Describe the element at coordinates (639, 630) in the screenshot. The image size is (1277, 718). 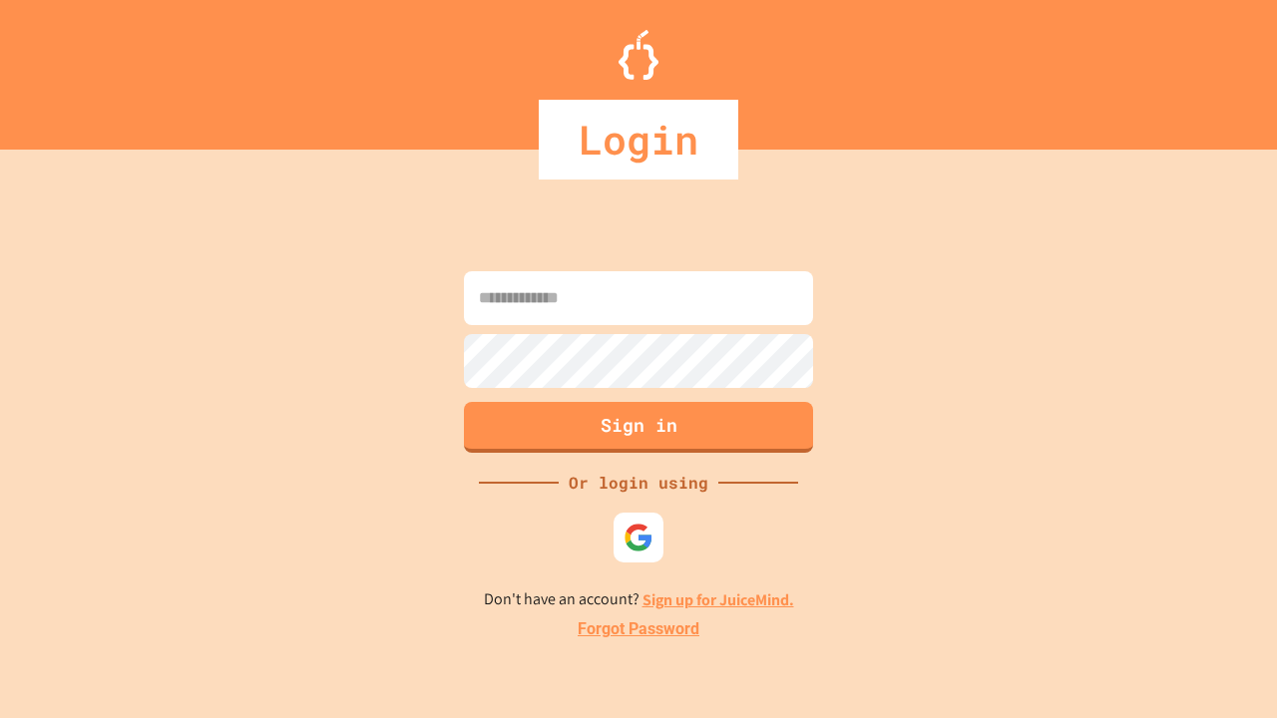
I see `a: Forgot Password` at that location.